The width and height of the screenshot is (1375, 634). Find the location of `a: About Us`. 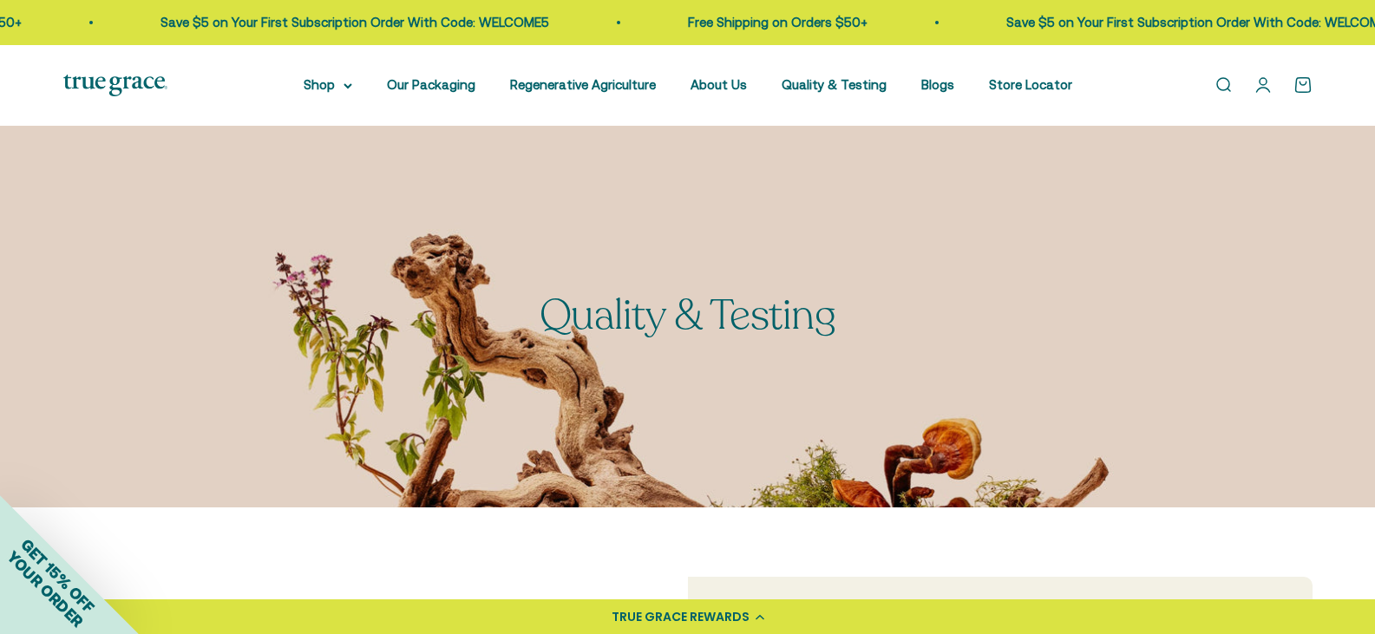

a: About Us is located at coordinates (718, 84).